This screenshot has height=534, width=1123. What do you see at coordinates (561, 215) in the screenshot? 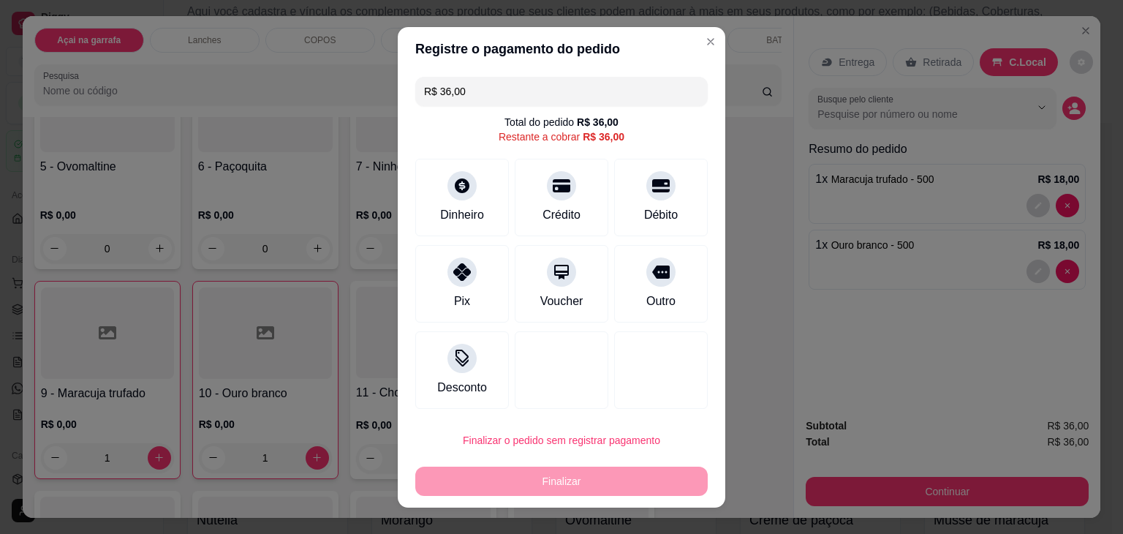
I see `div: Crédito` at bounding box center [561, 215].